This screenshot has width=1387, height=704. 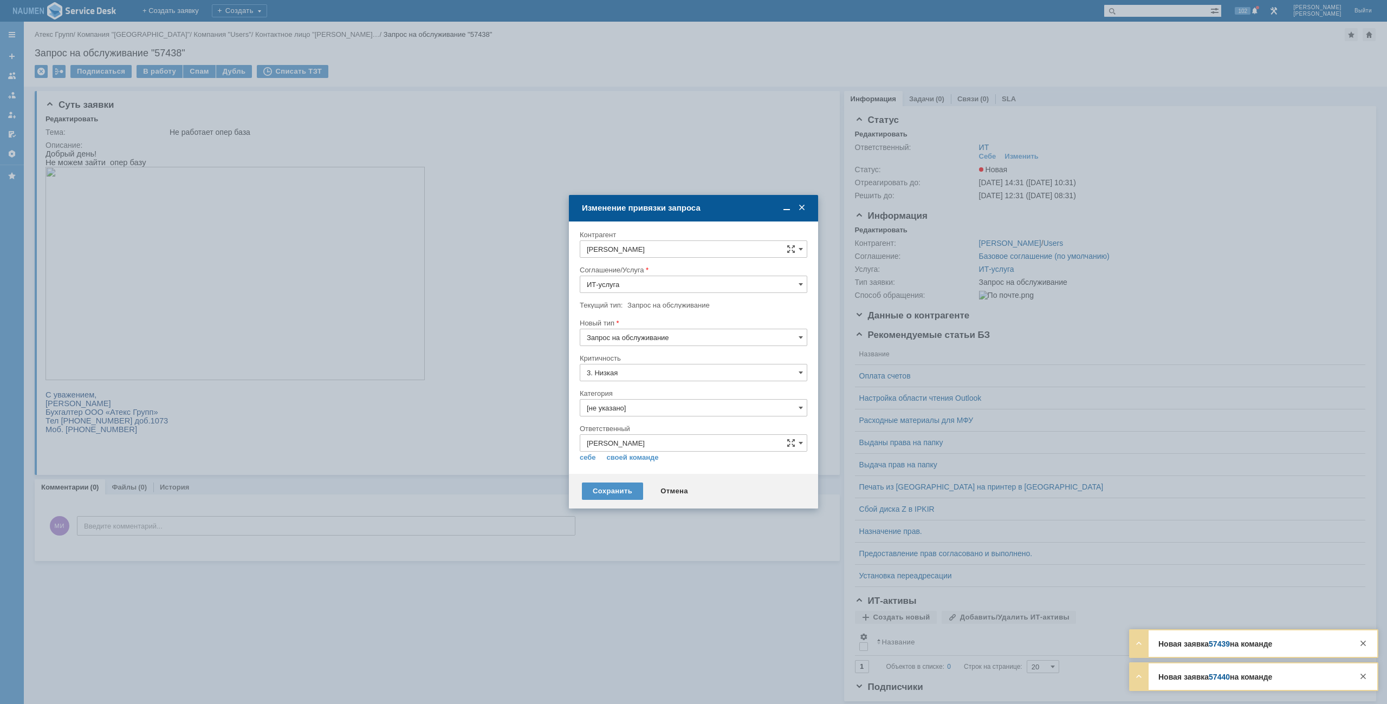 I want to click on div: Новый тип, so click(x=692, y=323).